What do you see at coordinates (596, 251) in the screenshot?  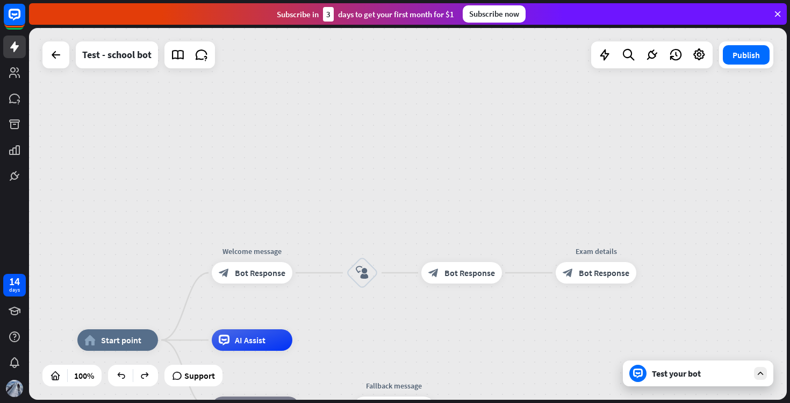 I see `div: Exam details` at bounding box center [596, 251].